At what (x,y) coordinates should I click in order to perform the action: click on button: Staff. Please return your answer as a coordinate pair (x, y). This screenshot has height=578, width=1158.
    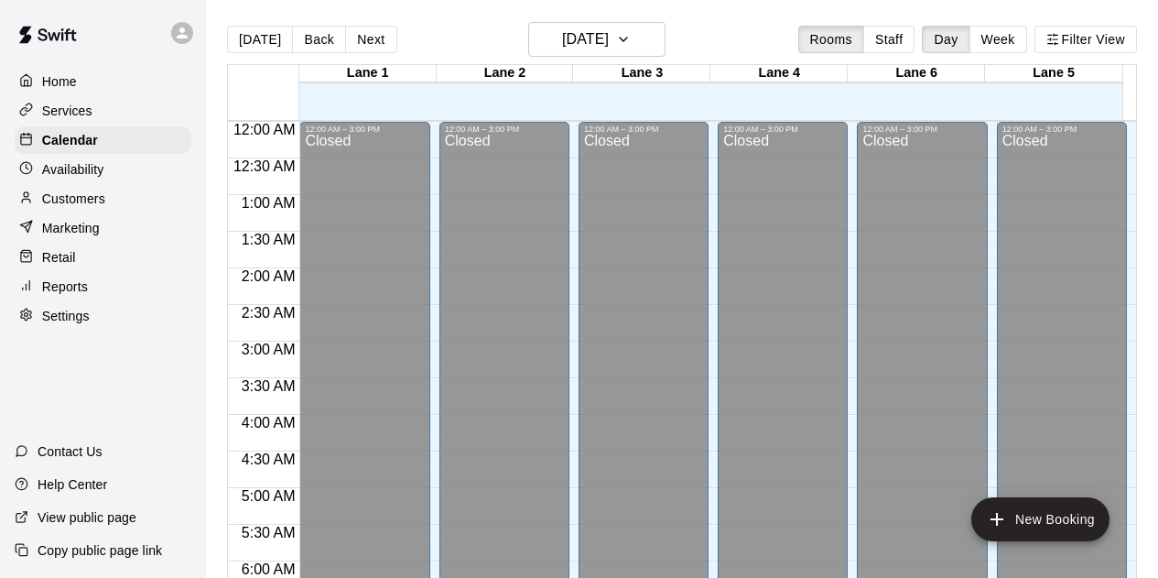
    Looking at the image, I should click on (889, 39).